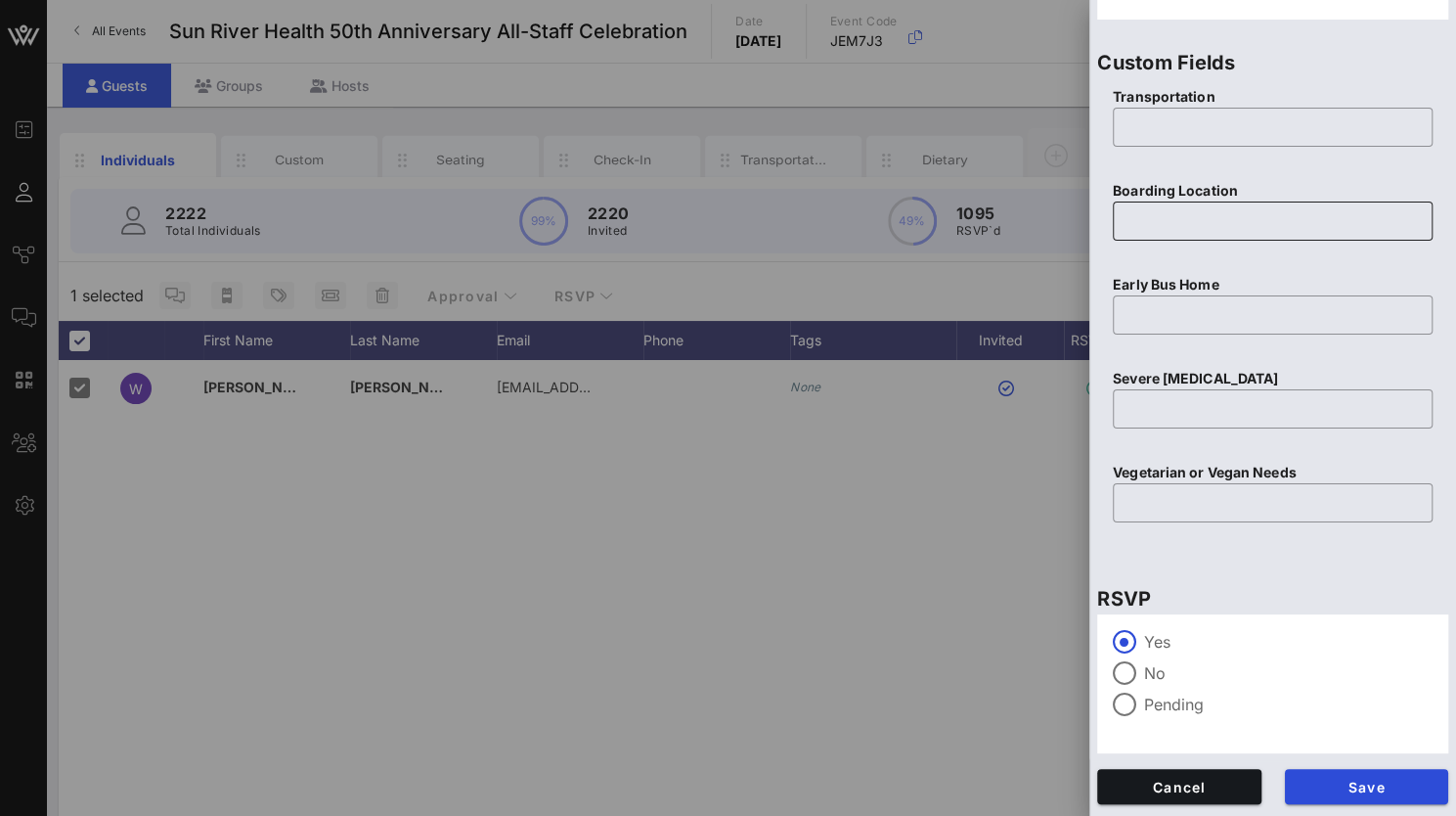 This screenshot has height=816, width=1456. What do you see at coordinates (1179, 786) in the screenshot?
I see `span: Cancel` at bounding box center [1179, 786].